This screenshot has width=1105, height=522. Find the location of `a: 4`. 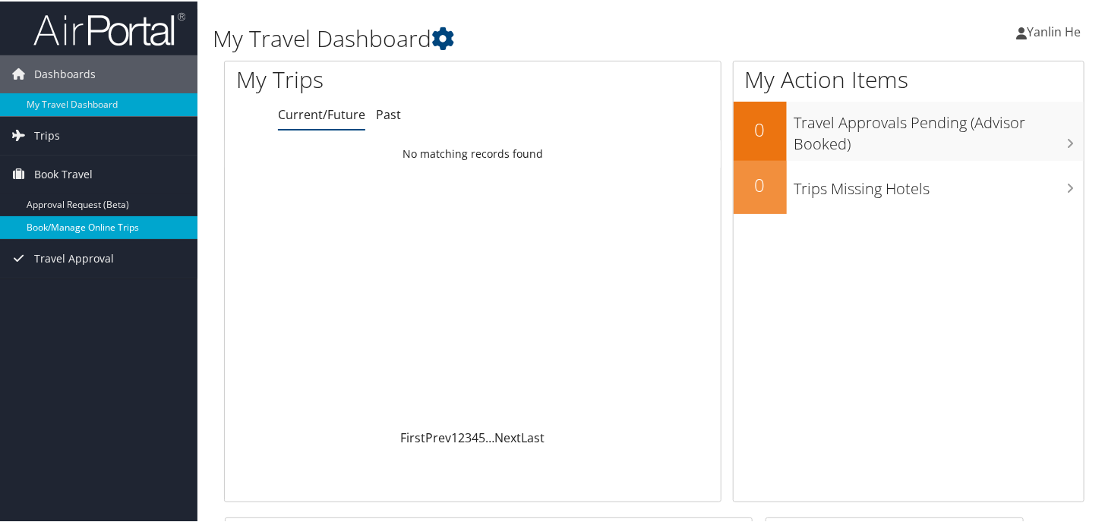

a: 4 is located at coordinates (475, 437).